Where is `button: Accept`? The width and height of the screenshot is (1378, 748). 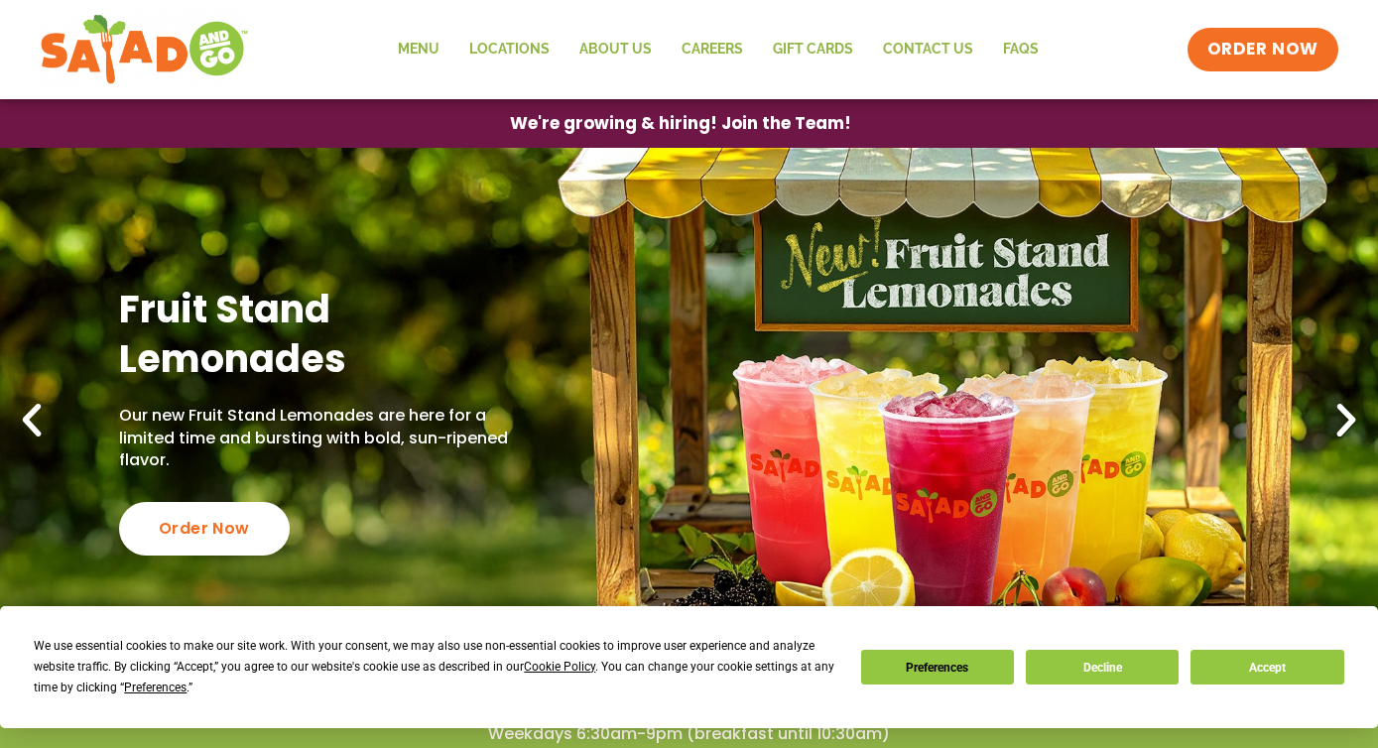 button: Accept is located at coordinates (1267, 667).